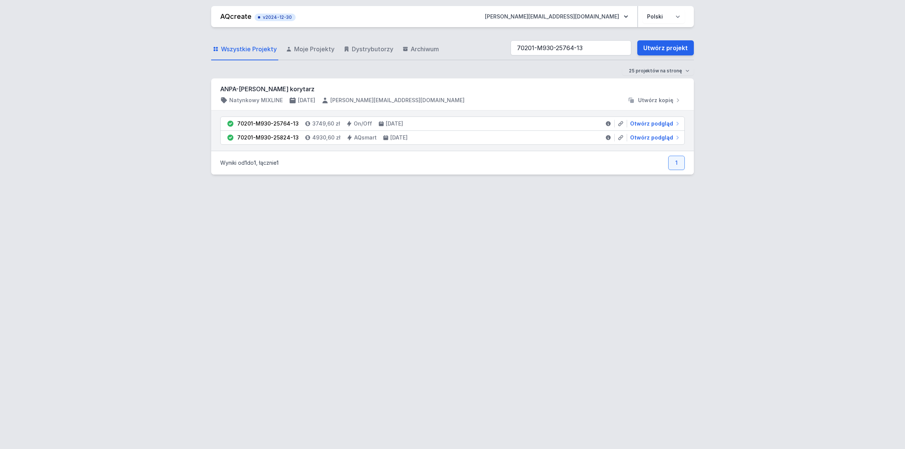 Image resolution: width=905 pixels, height=449 pixels. What do you see at coordinates (421, 49) in the screenshot?
I see `a: Archiwum` at bounding box center [421, 49].